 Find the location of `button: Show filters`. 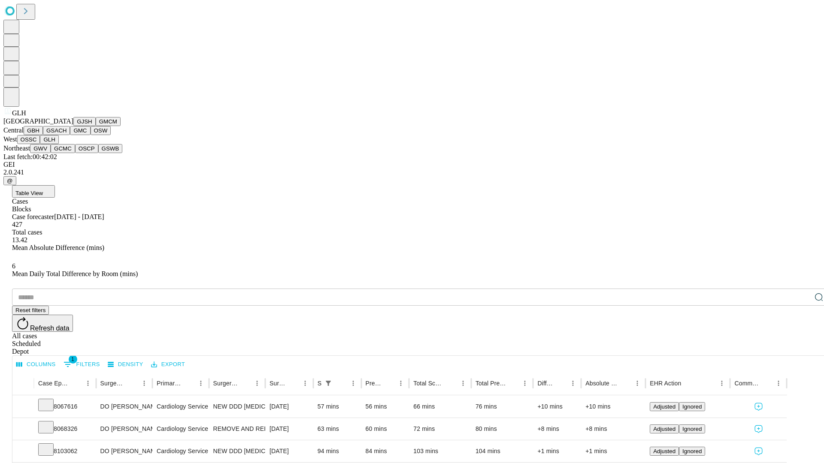

button: Show filters is located at coordinates (82, 365).